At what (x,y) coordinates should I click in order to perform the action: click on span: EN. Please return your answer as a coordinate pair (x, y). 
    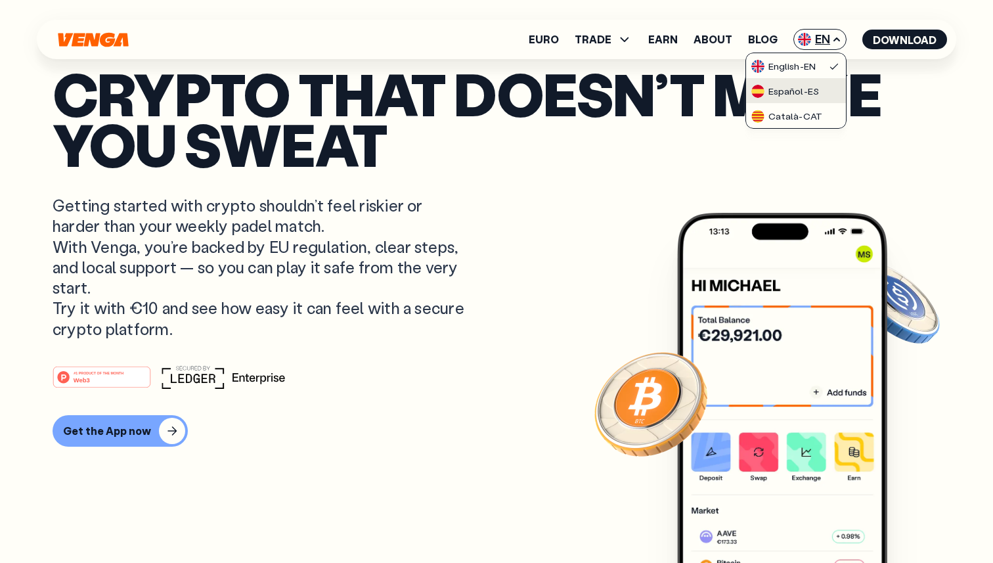
    Looking at the image, I should click on (819, 39).